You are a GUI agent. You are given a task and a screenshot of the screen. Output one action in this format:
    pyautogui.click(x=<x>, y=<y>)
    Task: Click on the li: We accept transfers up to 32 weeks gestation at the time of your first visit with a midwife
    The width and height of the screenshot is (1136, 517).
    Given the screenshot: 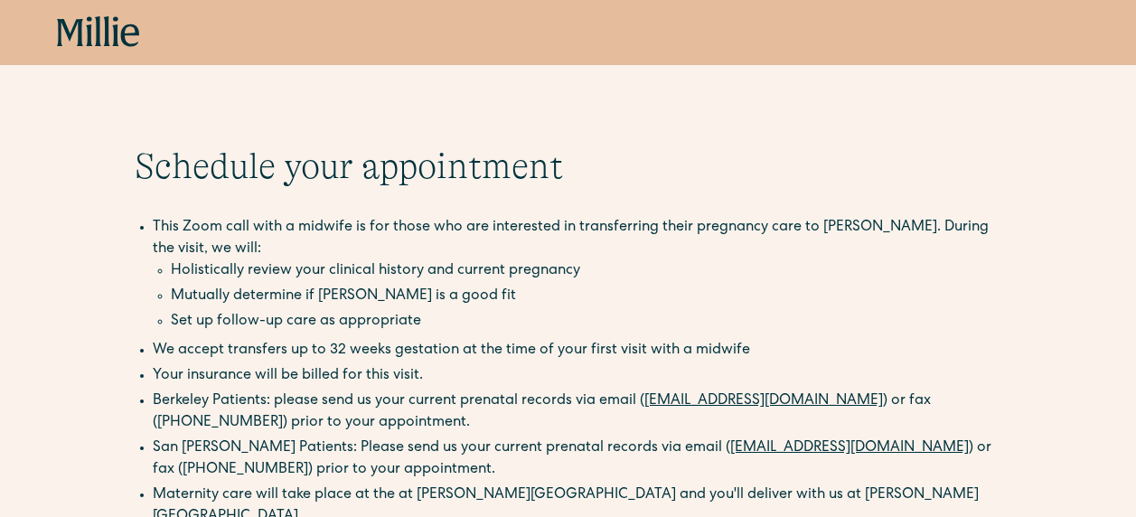 What is the action you would take?
    pyautogui.click(x=577, y=351)
    